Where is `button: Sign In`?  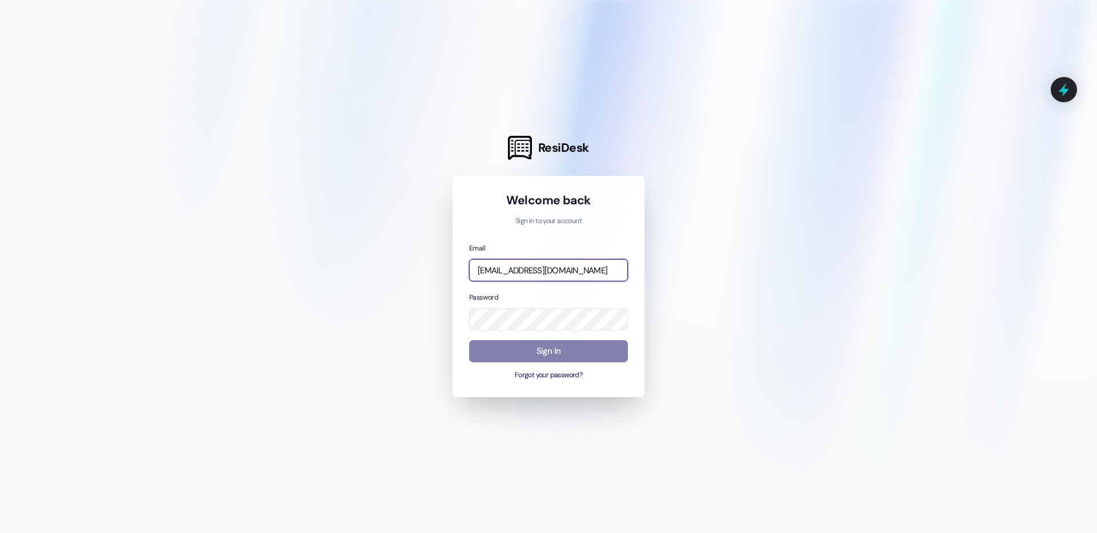
button: Sign In is located at coordinates (548, 351).